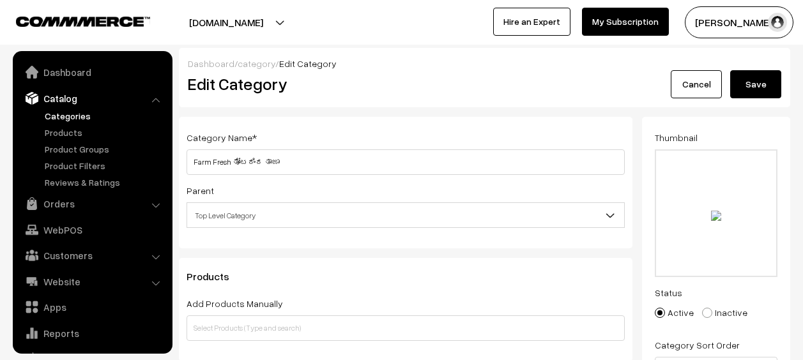 Image resolution: width=803 pixels, height=360 pixels. Describe the element at coordinates (308, 63) in the screenshot. I see `span: Edit Category` at that location.